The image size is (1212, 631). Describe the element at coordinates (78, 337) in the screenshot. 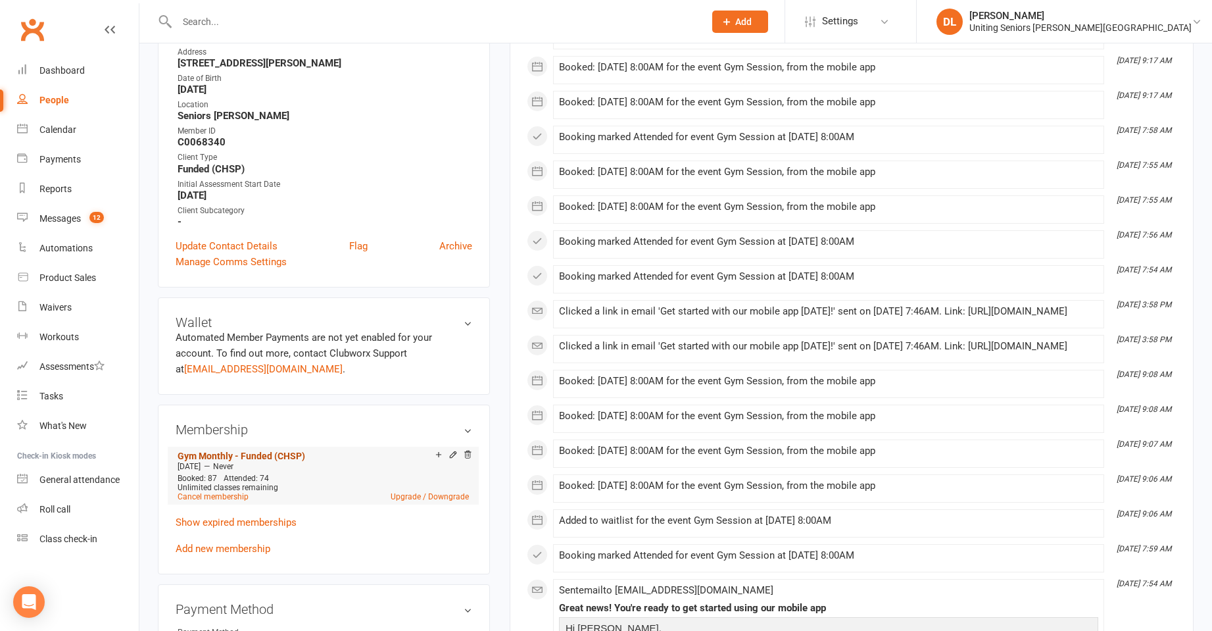

I see `a: Workouts` at that location.